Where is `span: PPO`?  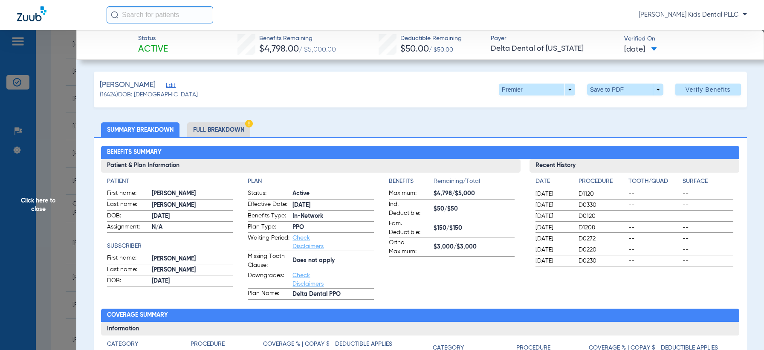
span: PPO is located at coordinates (333, 227).